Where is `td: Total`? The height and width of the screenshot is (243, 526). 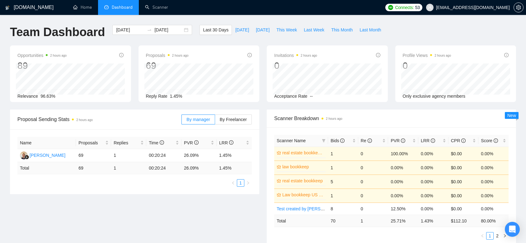
td: Total is located at coordinates (301, 221).